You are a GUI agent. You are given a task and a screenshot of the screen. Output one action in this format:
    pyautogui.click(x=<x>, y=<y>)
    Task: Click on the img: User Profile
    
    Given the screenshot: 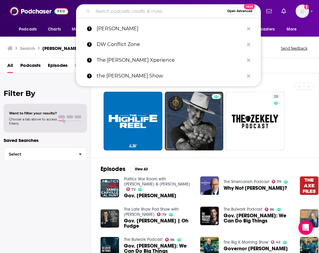 What is the action you would take?
    pyautogui.click(x=303, y=11)
    